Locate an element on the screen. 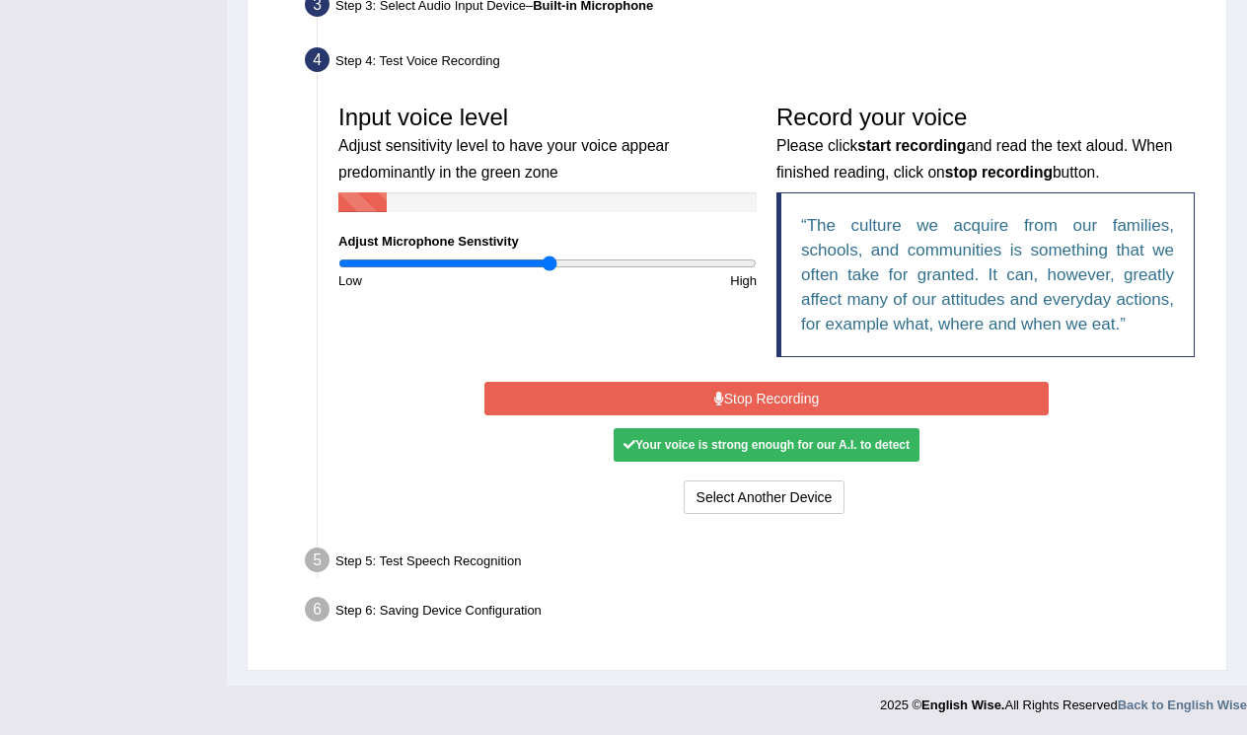 Image resolution: width=1247 pixels, height=735 pixels. div: 2025 © All Rights Reserved is located at coordinates (1063, 699).